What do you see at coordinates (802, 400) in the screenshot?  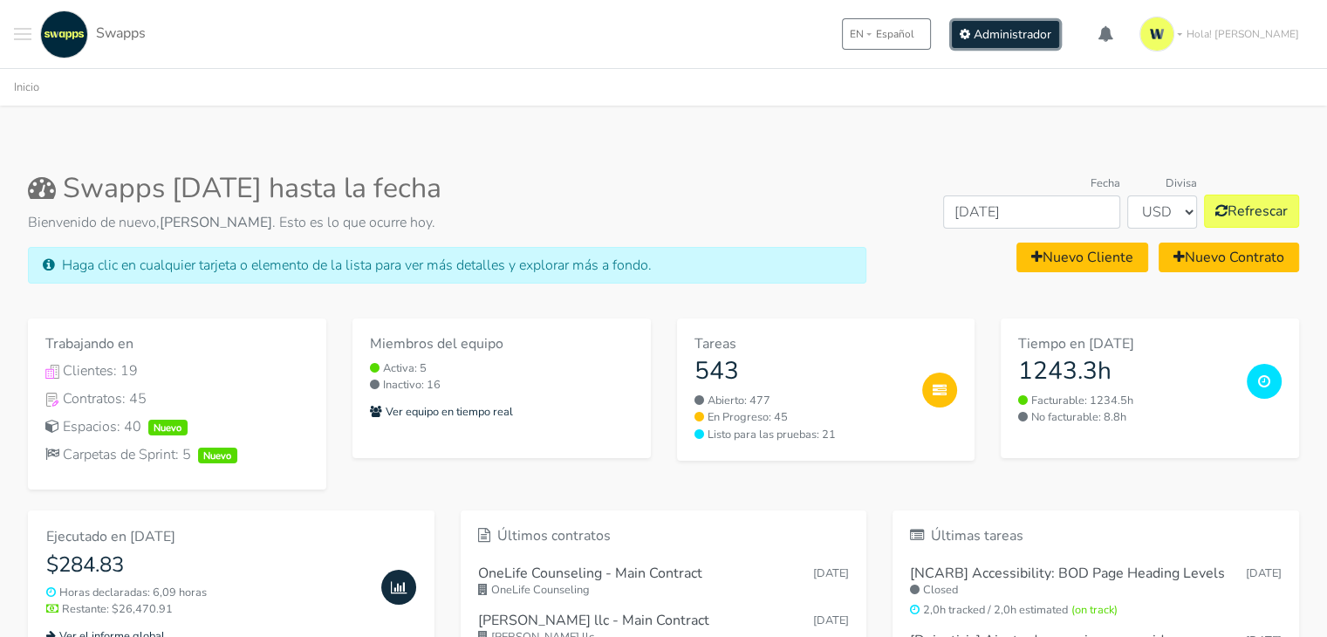 I see `small: Abierto: 477` at bounding box center [802, 400].